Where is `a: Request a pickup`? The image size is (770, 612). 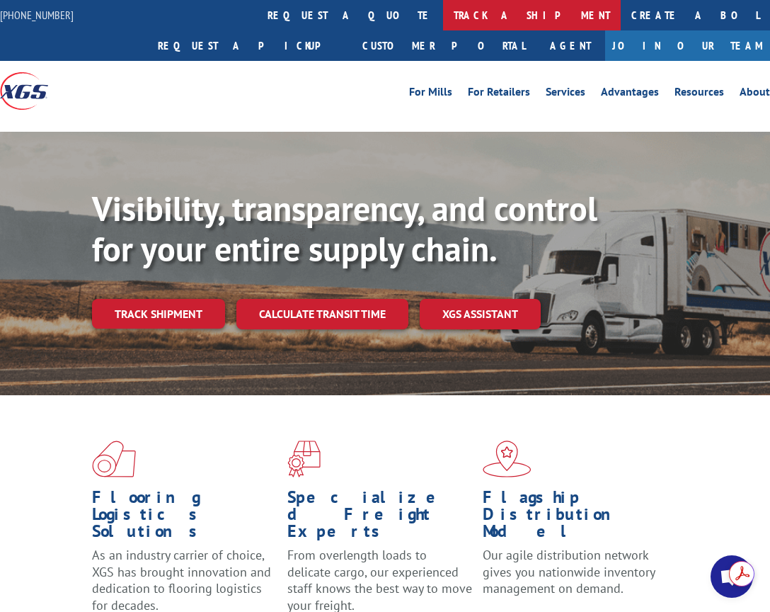
a: Request a pickup is located at coordinates (249, 45).